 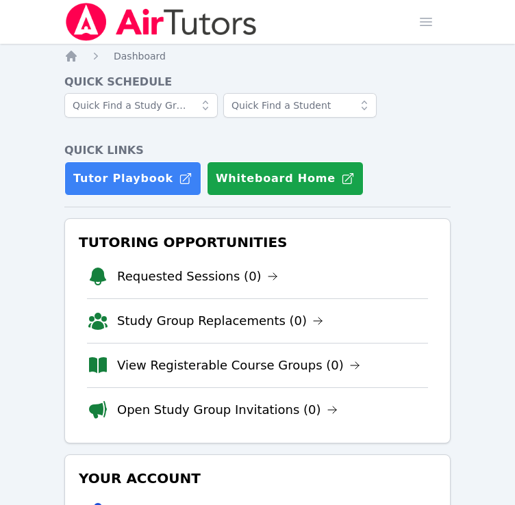 I want to click on button: Whiteboard Home, so click(x=285, y=179).